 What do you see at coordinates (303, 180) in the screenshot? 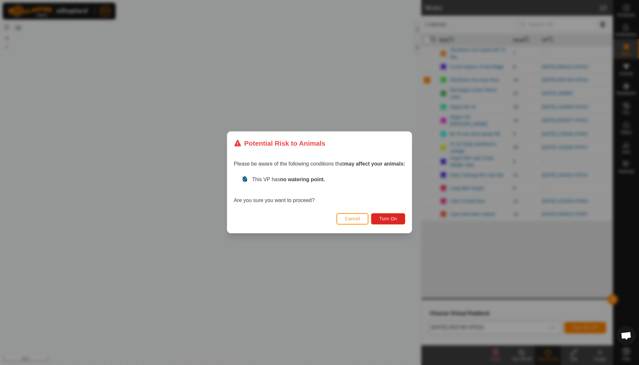
I see `strong: no watering point.` at bounding box center [303, 180].